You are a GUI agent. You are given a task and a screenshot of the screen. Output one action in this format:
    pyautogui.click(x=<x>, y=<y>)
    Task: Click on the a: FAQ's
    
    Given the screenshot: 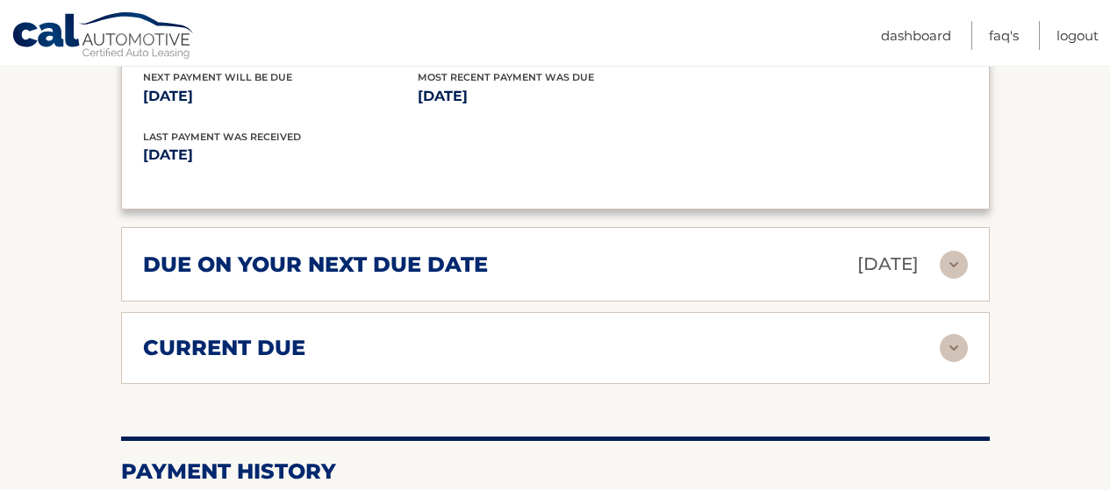 What is the action you would take?
    pyautogui.click(x=1004, y=35)
    